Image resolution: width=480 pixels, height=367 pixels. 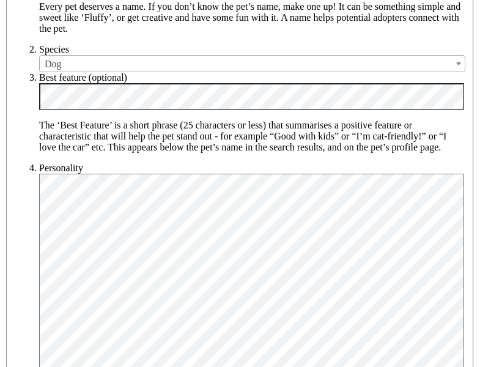 I want to click on span: Dog, so click(x=252, y=64).